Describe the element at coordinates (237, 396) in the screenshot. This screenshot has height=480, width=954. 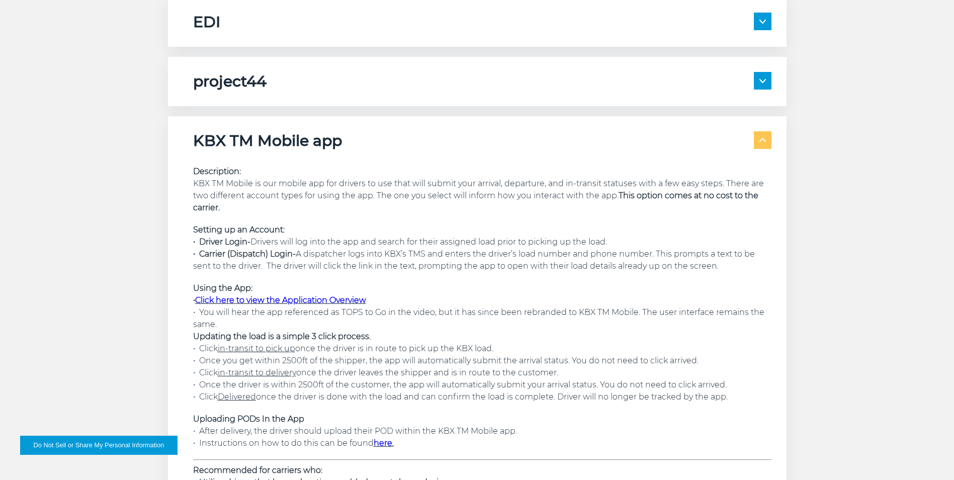
I see `u: Delivered` at that location.